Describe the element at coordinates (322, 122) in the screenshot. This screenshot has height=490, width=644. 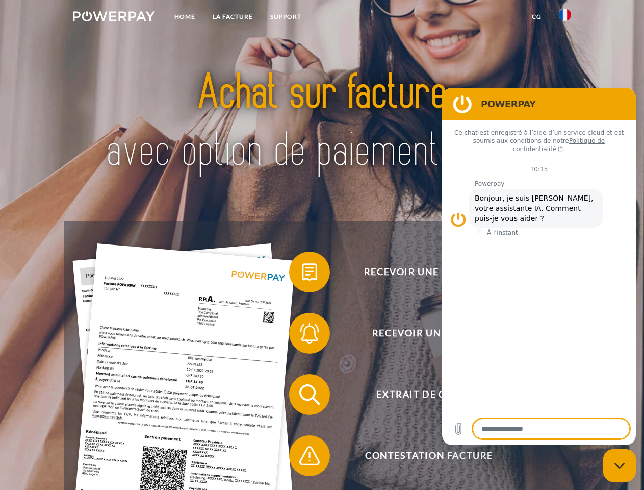
I see `img: title-powerpay_fr.svg` at that location.